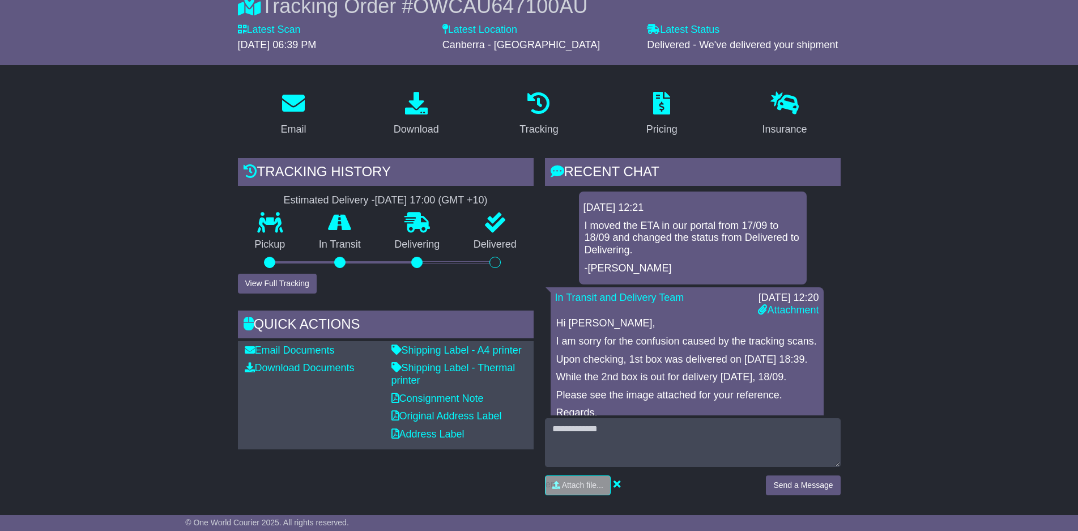 This screenshot has height=531, width=1078. Describe the element at coordinates (386, 173) in the screenshot. I see `div: Tracking history` at that location.